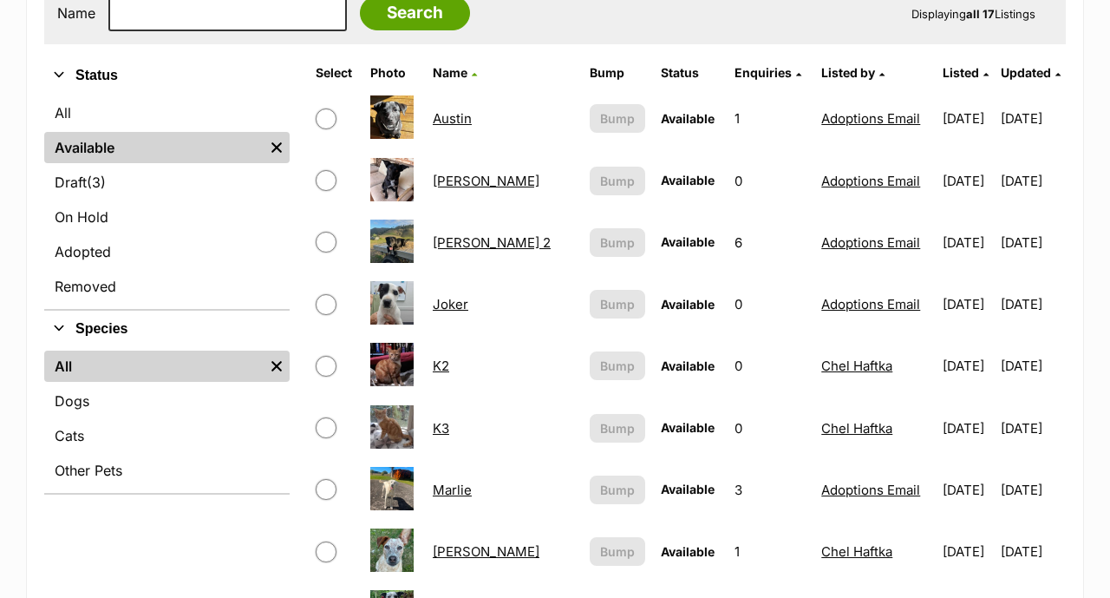 The width and height of the screenshot is (1110, 598). What do you see at coordinates (454, 72) in the screenshot?
I see `a: Name` at bounding box center [454, 72].